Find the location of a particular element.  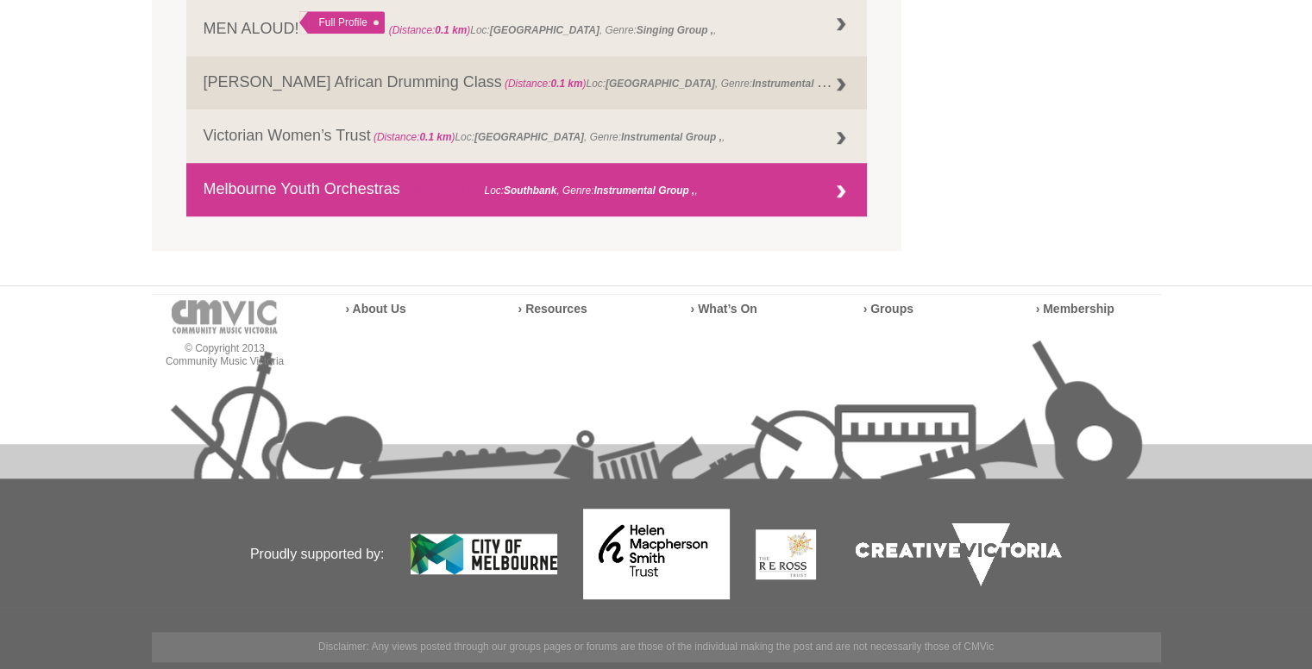

div: Full Profile is located at coordinates (342, 22).